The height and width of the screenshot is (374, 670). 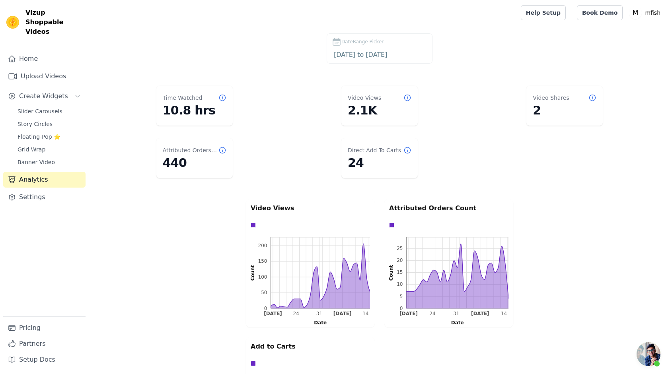 I want to click on text: 50, so click(x=264, y=293).